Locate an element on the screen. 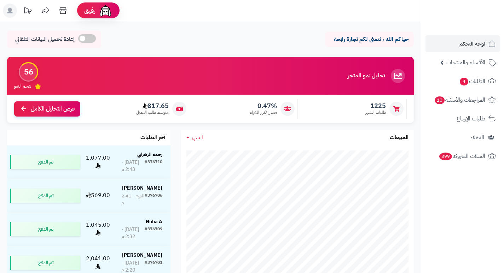  a: طلبات الإرجاع is located at coordinates (463, 119).